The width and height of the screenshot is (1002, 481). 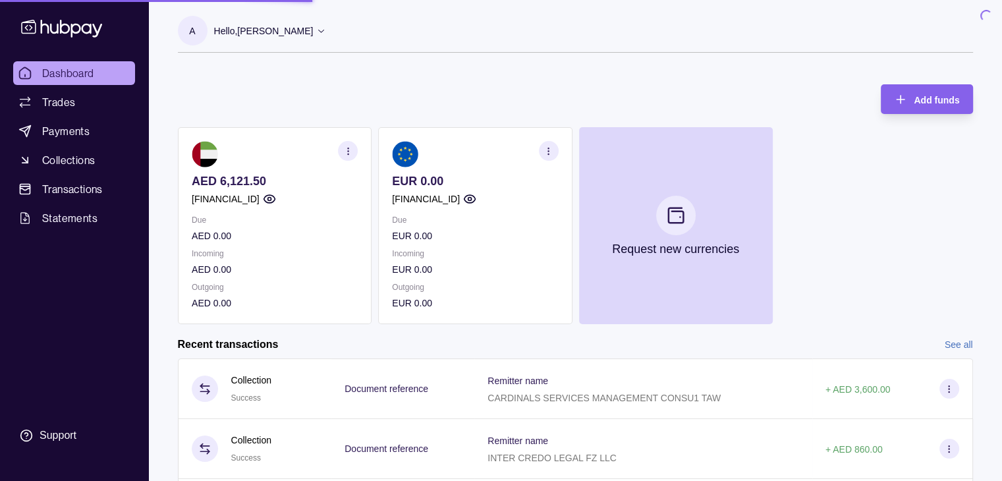 I want to click on span: Statements, so click(x=70, y=218).